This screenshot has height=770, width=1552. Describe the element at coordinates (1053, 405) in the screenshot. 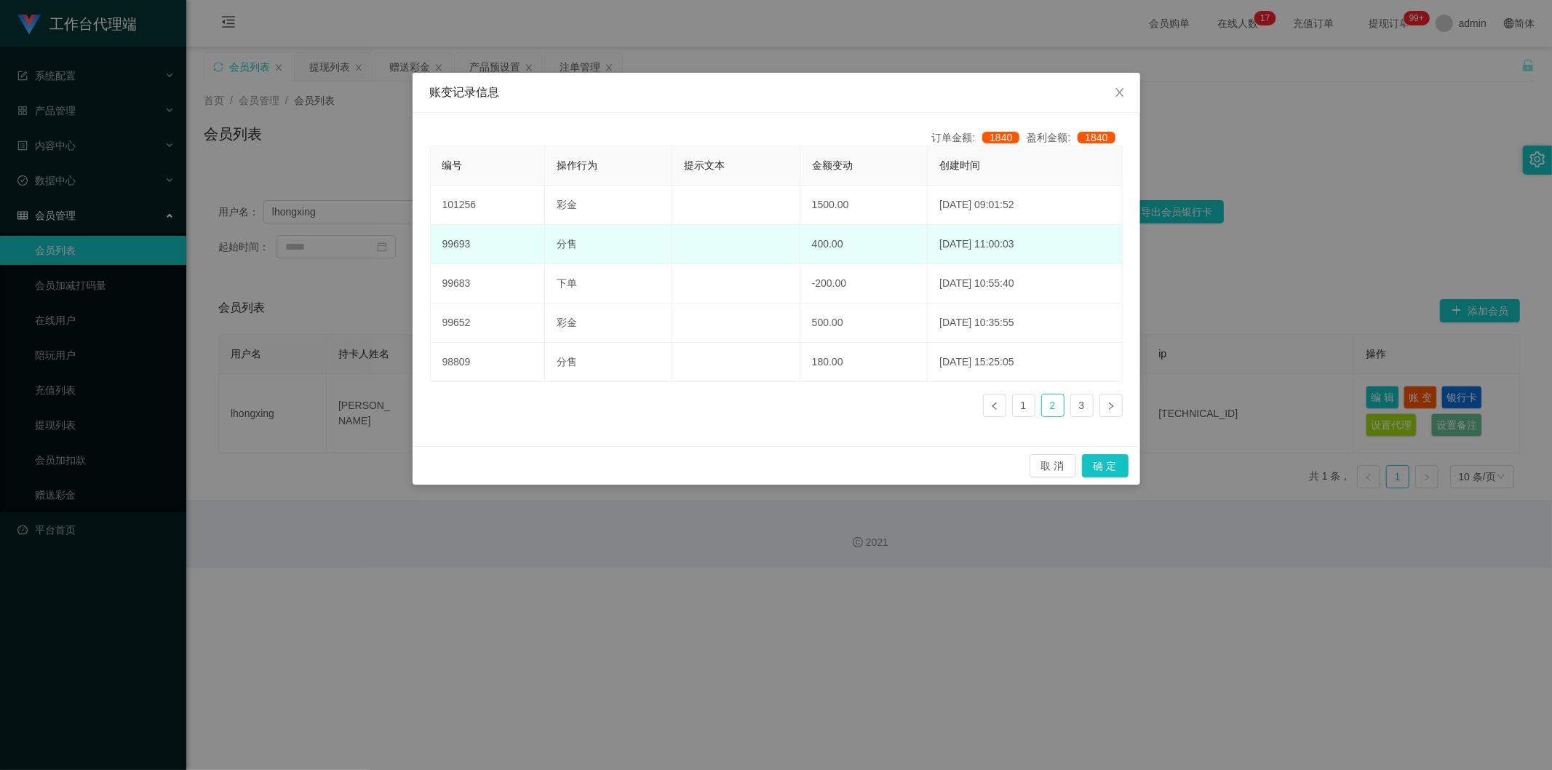

I see `a: 2` at that location.